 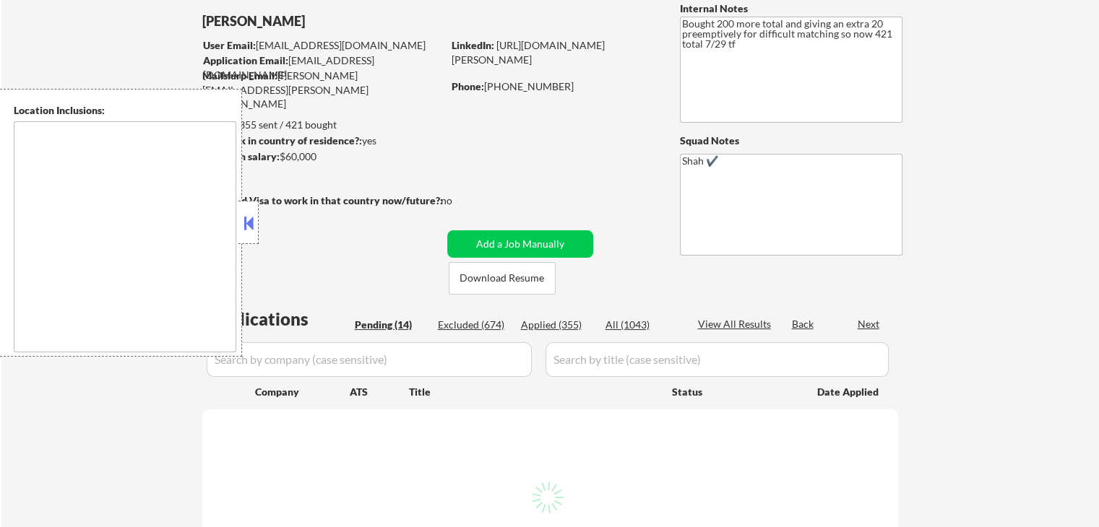 What do you see at coordinates (803, 324) in the screenshot?
I see `div: Back` at bounding box center [803, 324].